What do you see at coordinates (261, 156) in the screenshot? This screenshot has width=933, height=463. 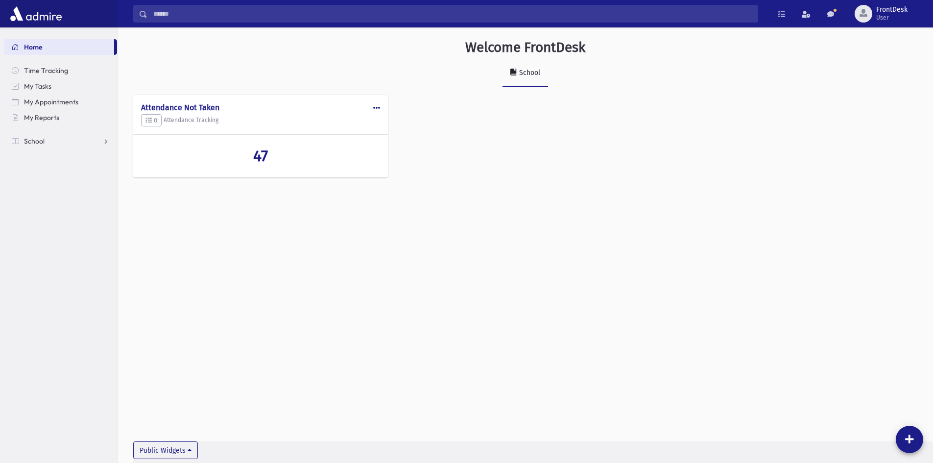 I see `a: 47` at bounding box center [261, 156].